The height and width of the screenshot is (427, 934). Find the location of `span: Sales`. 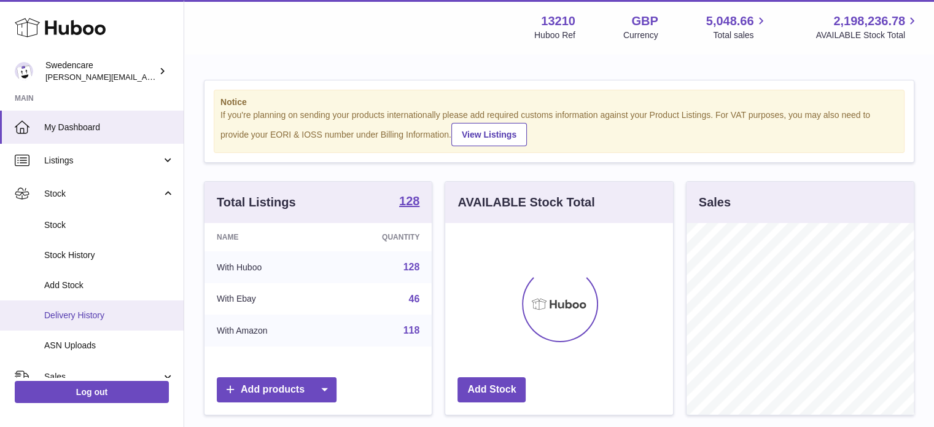

span: Sales is located at coordinates (103, 376).